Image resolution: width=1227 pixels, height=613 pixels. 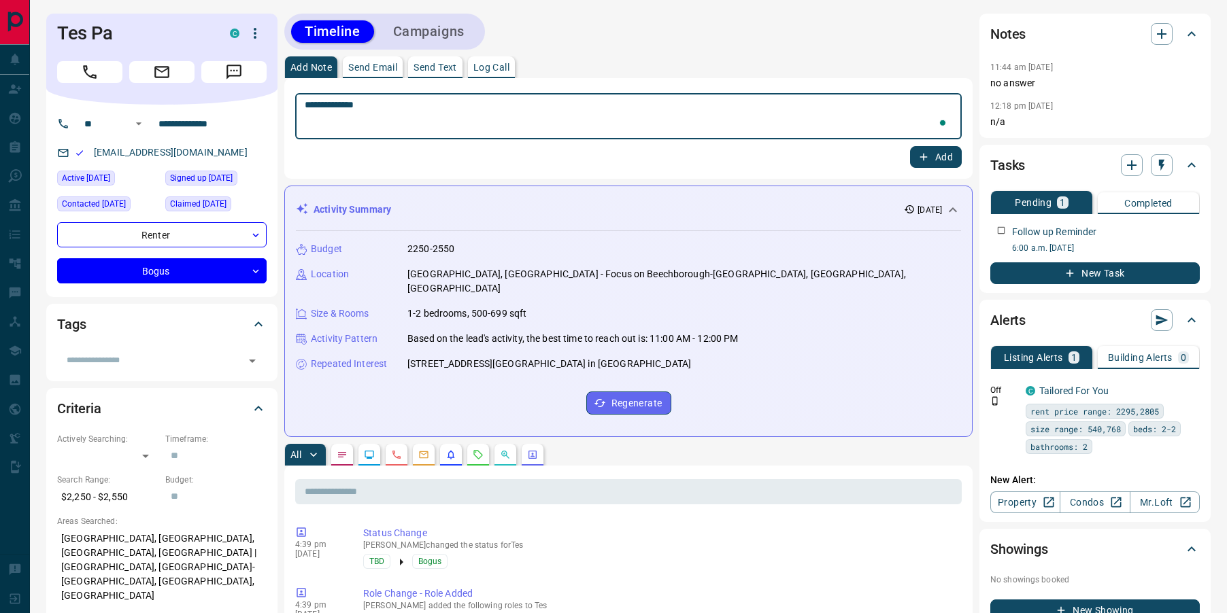 What do you see at coordinates (1008, 34) in the screenshot?
I see `h2: Notes` at bounding box center [1008, 34].